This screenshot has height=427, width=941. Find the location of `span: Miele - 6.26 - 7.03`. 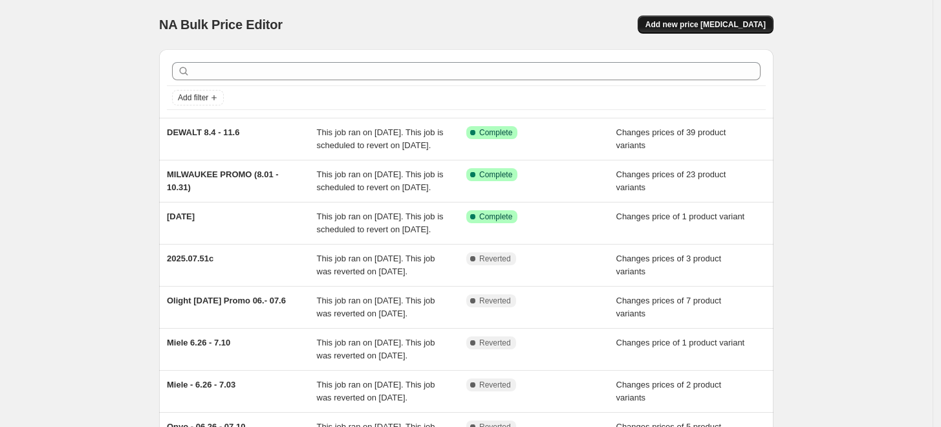

span: Miele - 6.26 - 7.03 is located at coordinates (201, 384).